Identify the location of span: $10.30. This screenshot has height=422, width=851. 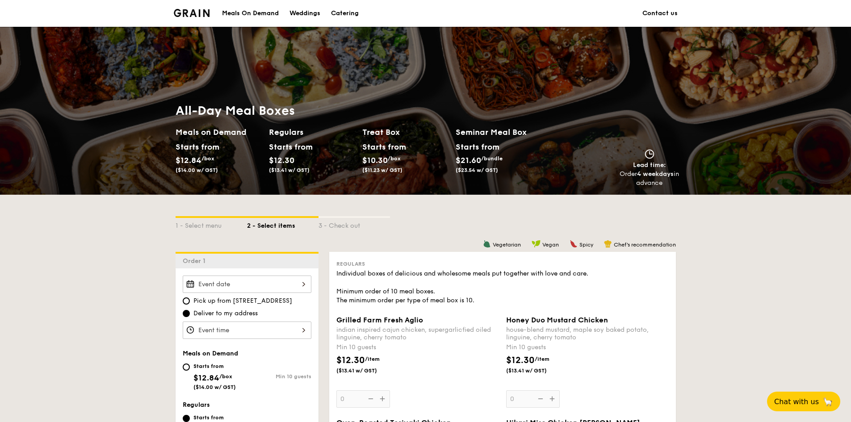
(375, 160).